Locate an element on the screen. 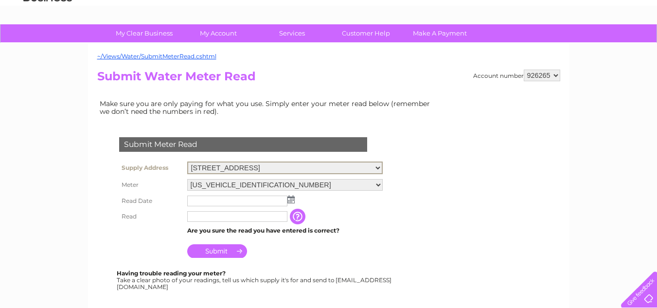  div: Submit Meter Read is located at coordinates (243, 144).